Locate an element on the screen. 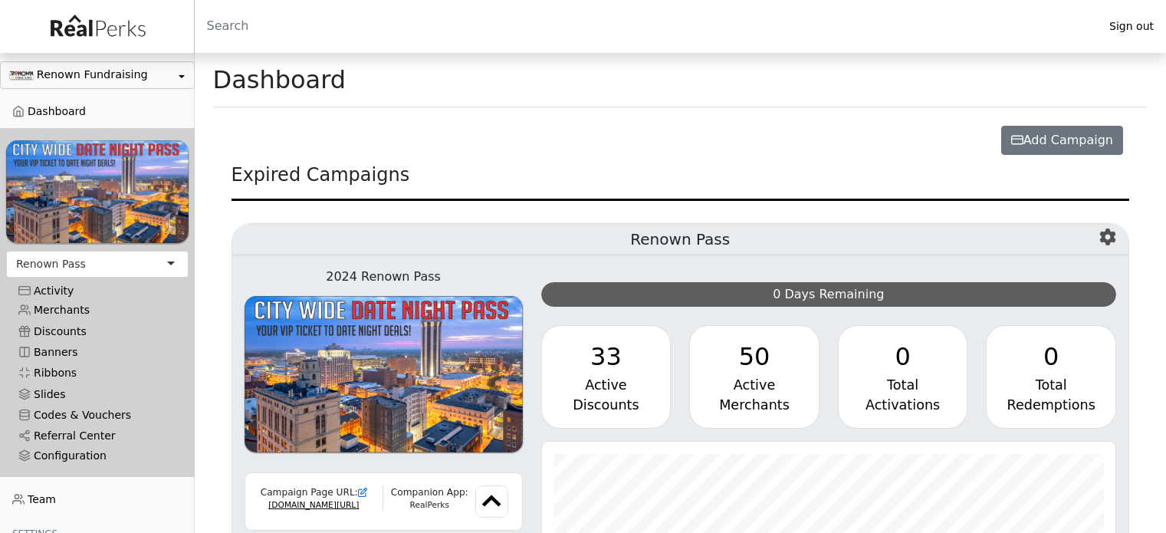  div: Expired Campaigns is located at coordinates (680, 181).